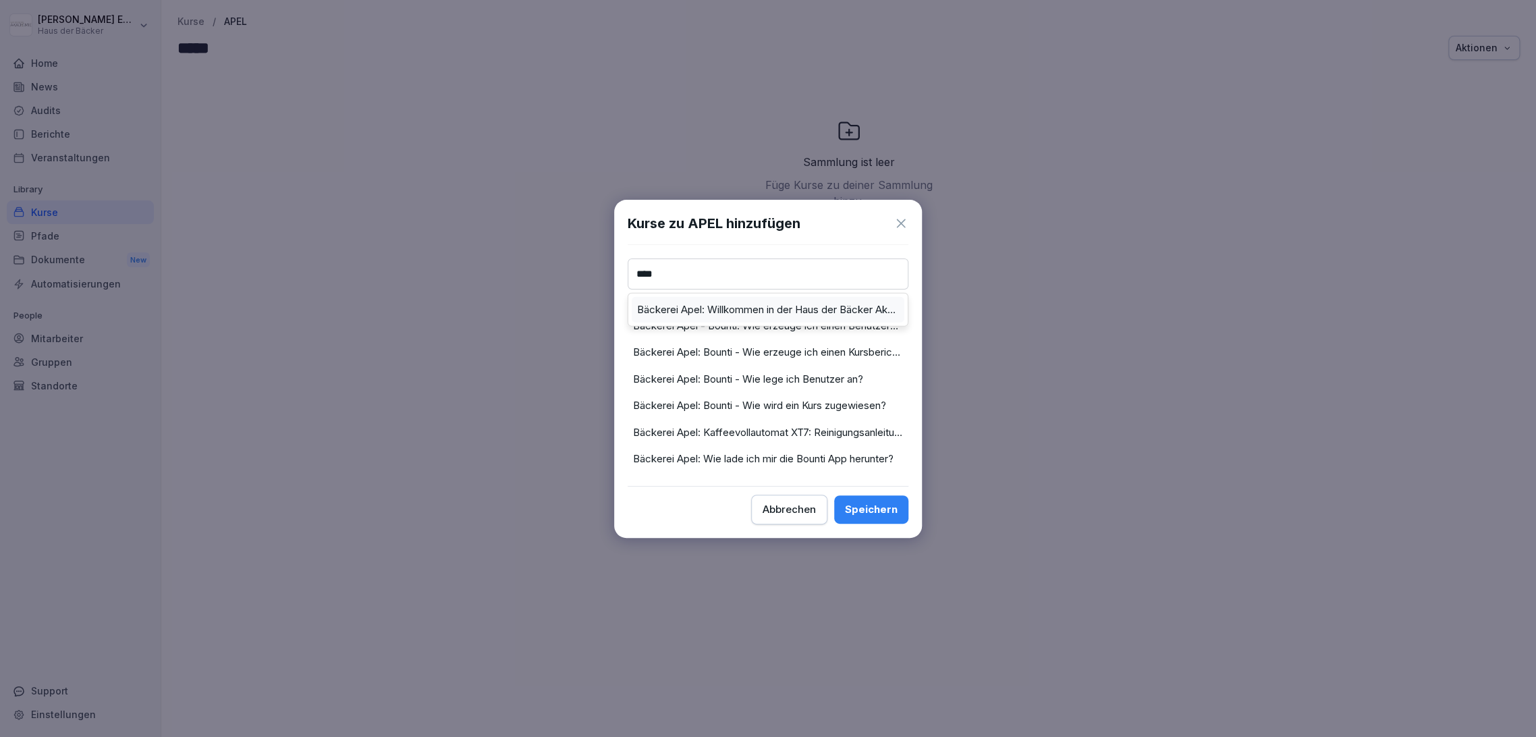  What do you see at coordinates (768, 310) in the screenshot?
I see `label: Bäckerei Apel: Willkommen in der Haus der Bäcker Akademie mit Bounti!` at bounding box center [768, 310].